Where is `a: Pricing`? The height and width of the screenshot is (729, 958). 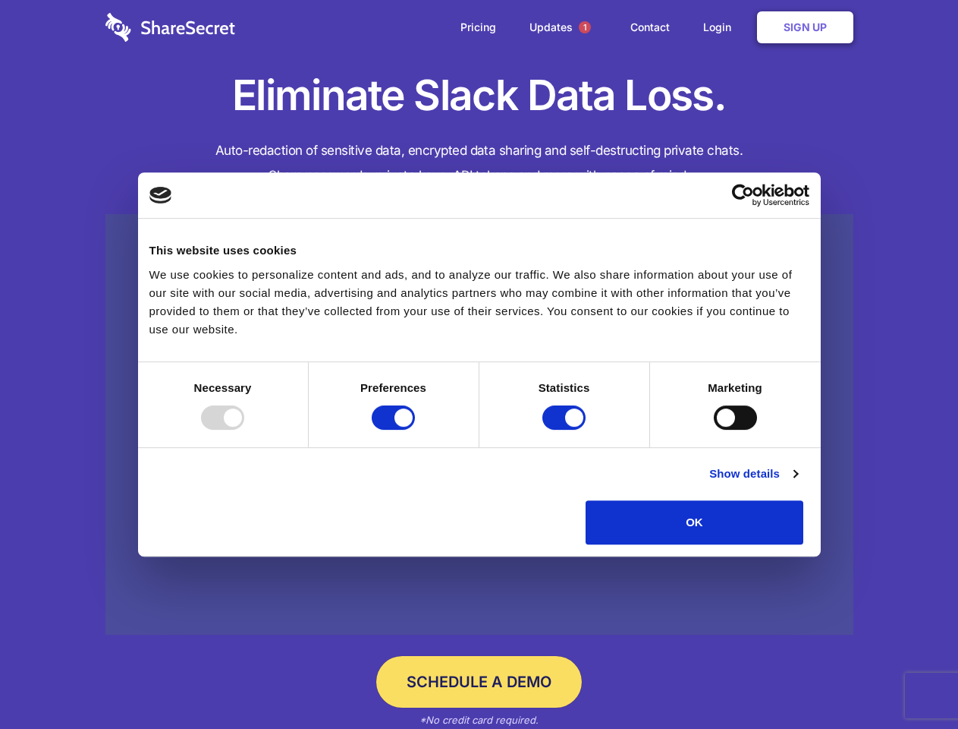 a: Pricing is located at coordinates (478, 27).